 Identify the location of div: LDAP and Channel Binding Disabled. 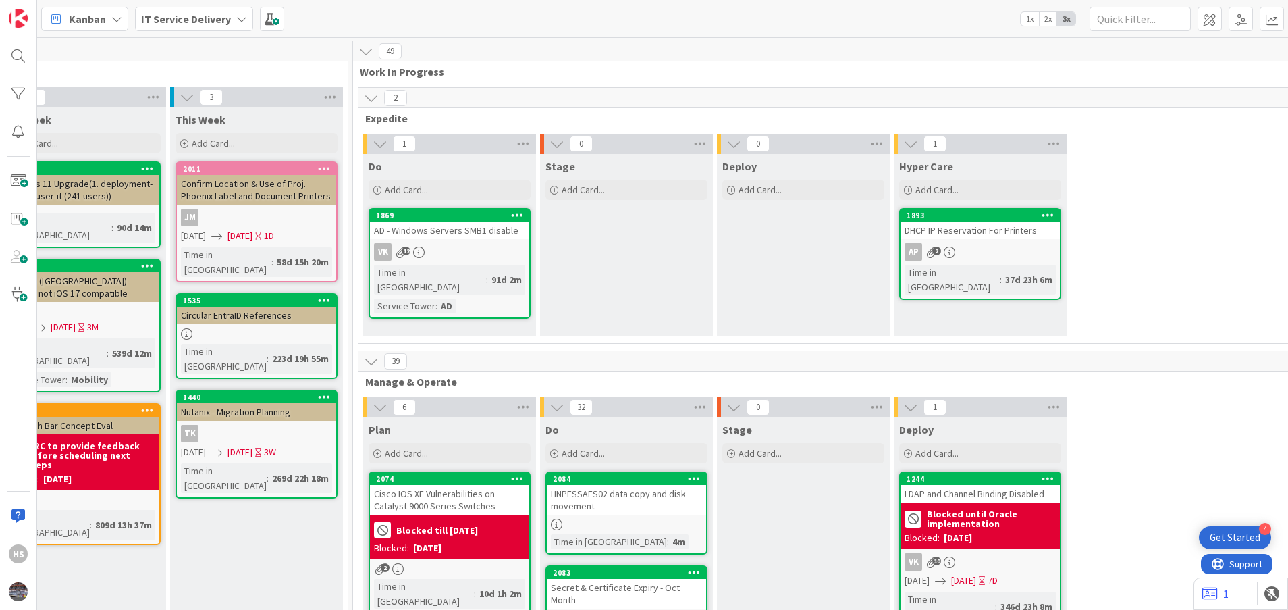
(980, 493).